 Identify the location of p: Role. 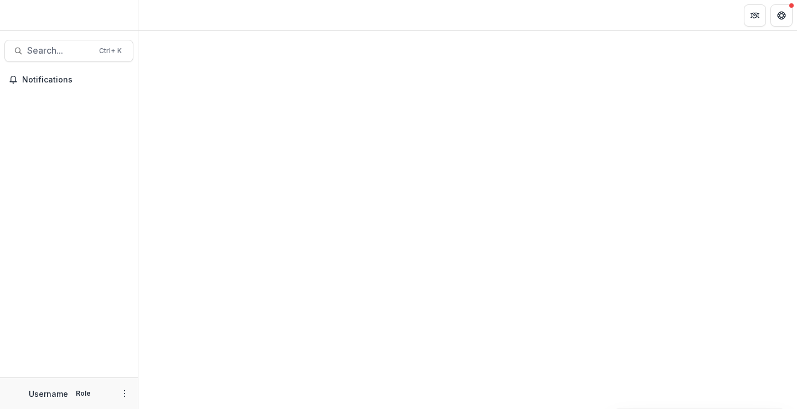
(83, 394).